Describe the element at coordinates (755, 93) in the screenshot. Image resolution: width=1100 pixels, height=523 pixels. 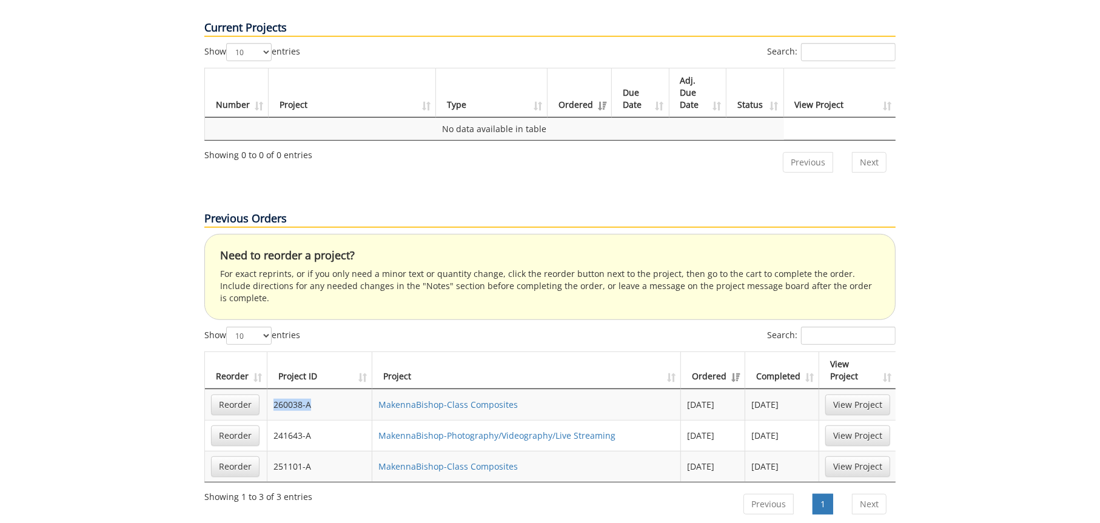
I see `th: Status: activate to sort column ascending` at that location.